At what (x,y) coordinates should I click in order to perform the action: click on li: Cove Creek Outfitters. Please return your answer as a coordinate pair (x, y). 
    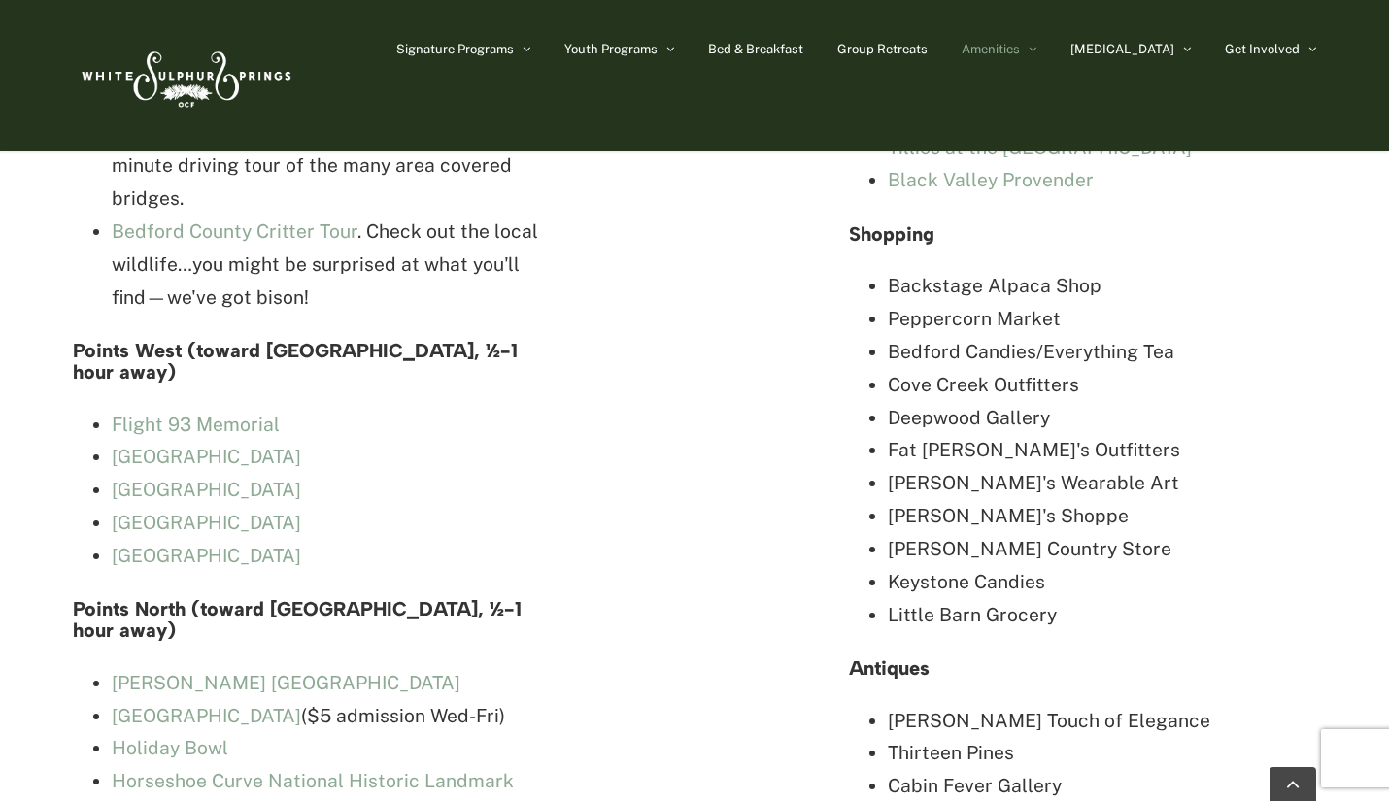
    Looking at the image, I should click on (1101, 386).